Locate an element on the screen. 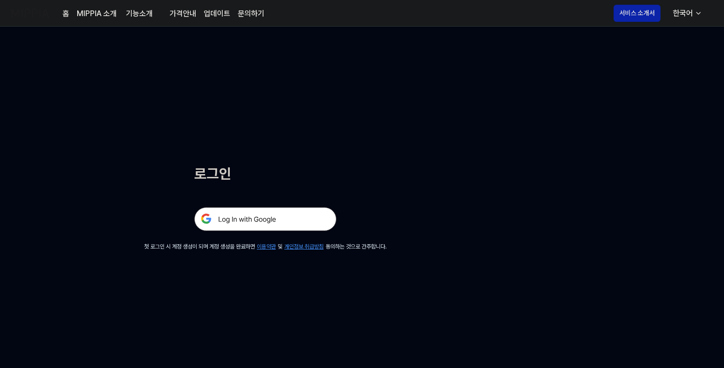  img: down is located at coordinates (158, 14).